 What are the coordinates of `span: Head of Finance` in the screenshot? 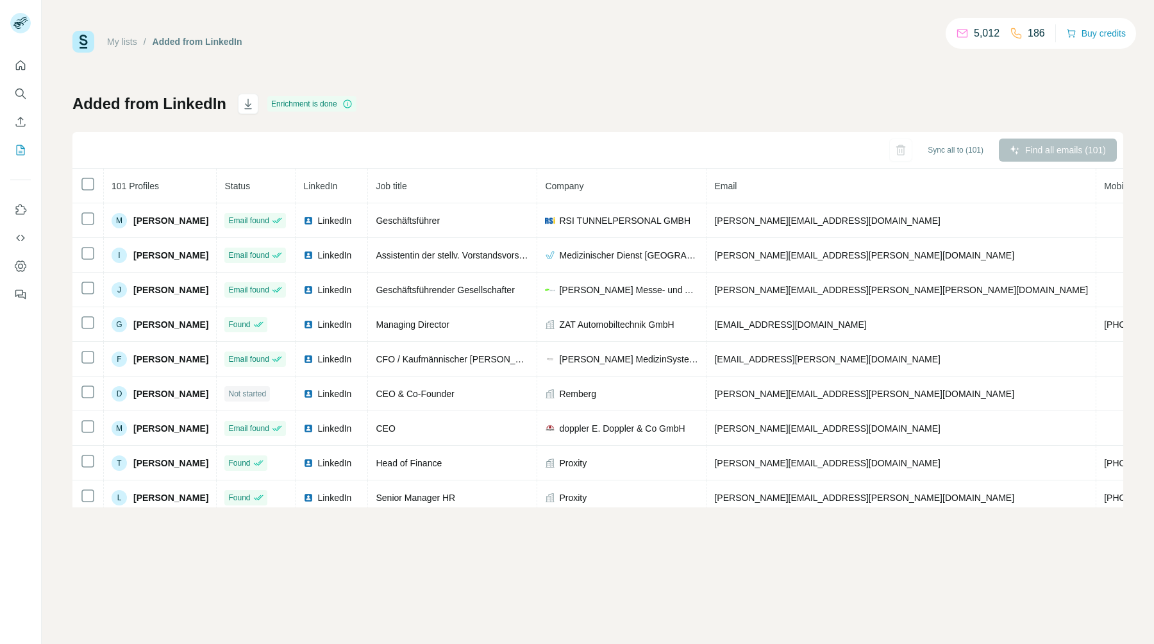 It's located at (408, 463).